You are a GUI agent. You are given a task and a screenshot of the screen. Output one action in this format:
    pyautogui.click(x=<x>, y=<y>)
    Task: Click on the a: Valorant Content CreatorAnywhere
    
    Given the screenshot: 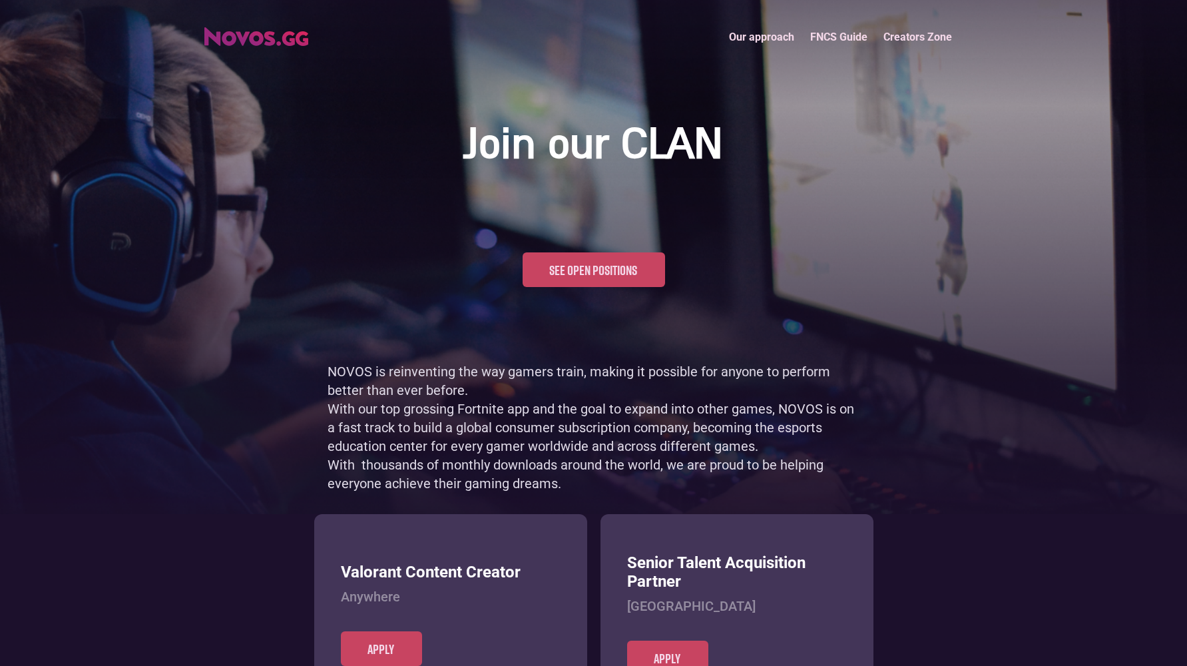 What is the action you would take?
    pyautogui.click(x=451, y=596)
    